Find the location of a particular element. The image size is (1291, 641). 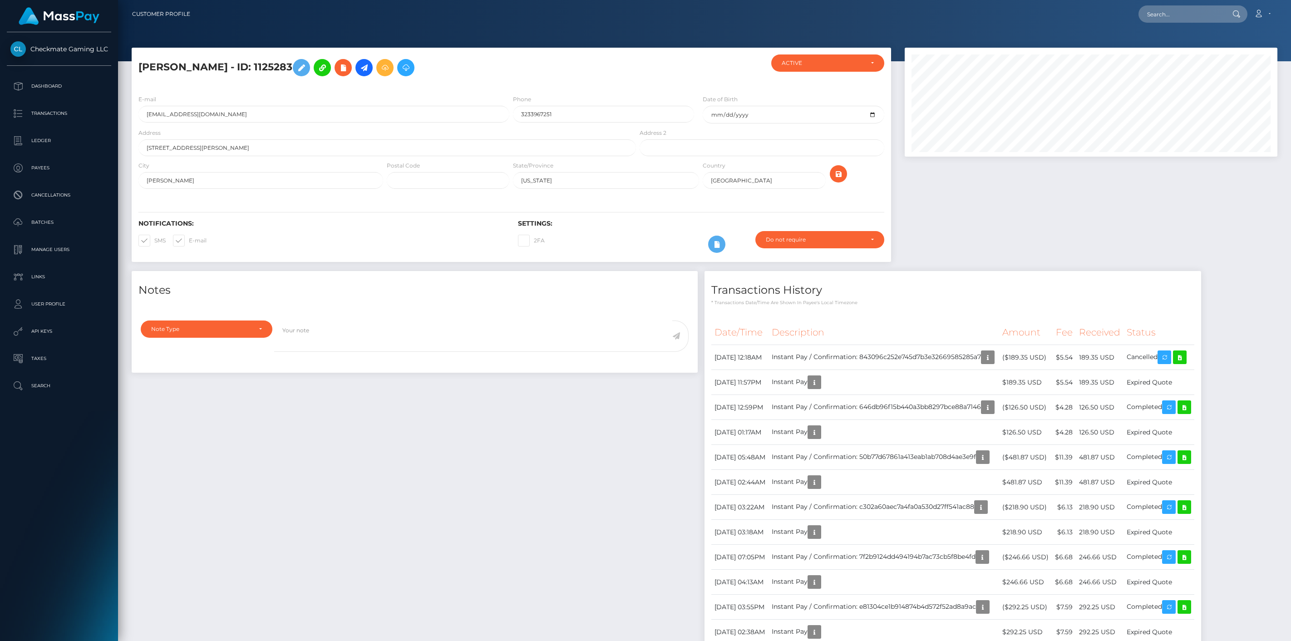

p: Transactions is located at coordinates (59, 114).